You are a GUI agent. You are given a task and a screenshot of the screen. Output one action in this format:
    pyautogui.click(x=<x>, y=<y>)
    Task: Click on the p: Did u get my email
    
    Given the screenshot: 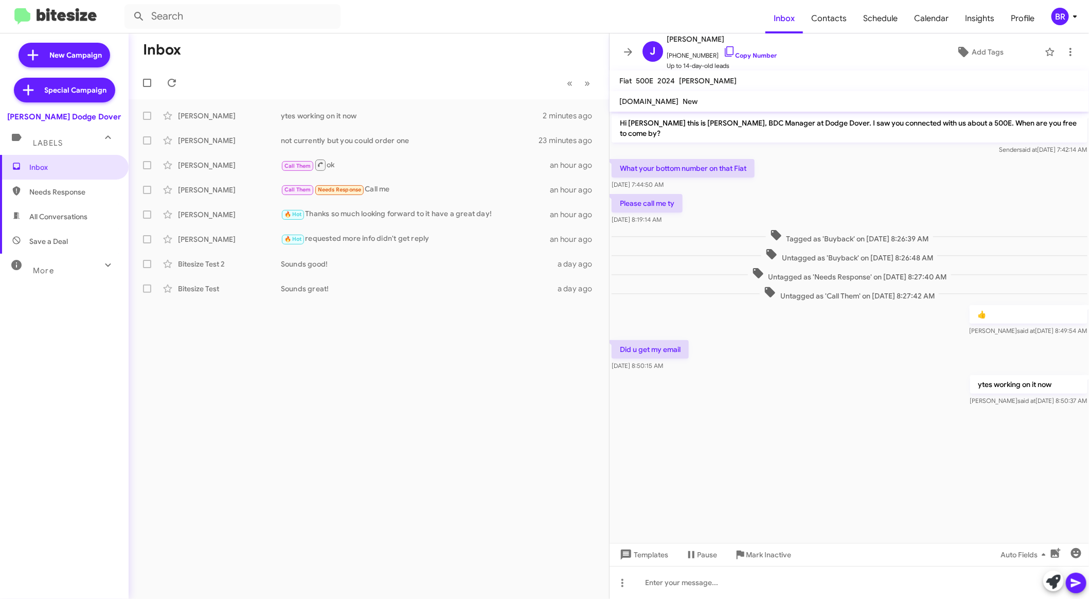 What is the action you would take?
    pyautogui.click(x=650, y=349)
    